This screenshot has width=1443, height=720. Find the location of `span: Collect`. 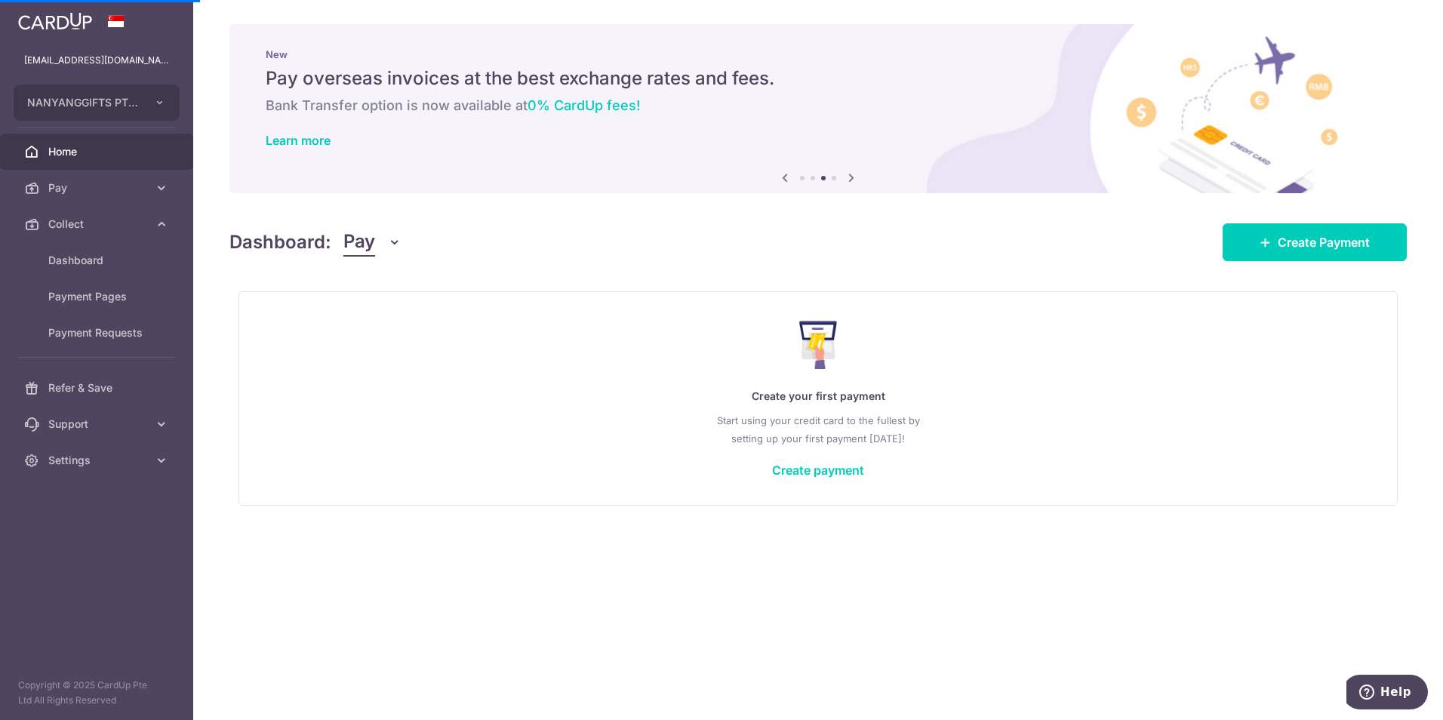

span: Collect is located at coordinates (98, 224).